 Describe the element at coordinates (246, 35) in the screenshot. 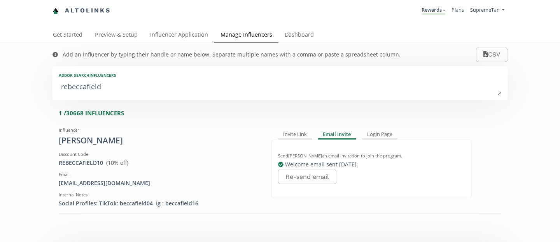

I see `a: Manage Influencers` at that location.